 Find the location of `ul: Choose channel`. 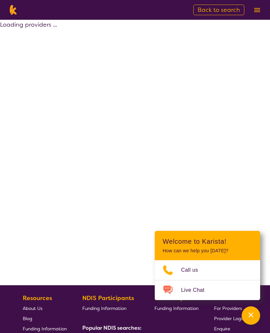

ul: Choose channel is located at coordinates (207, 280).